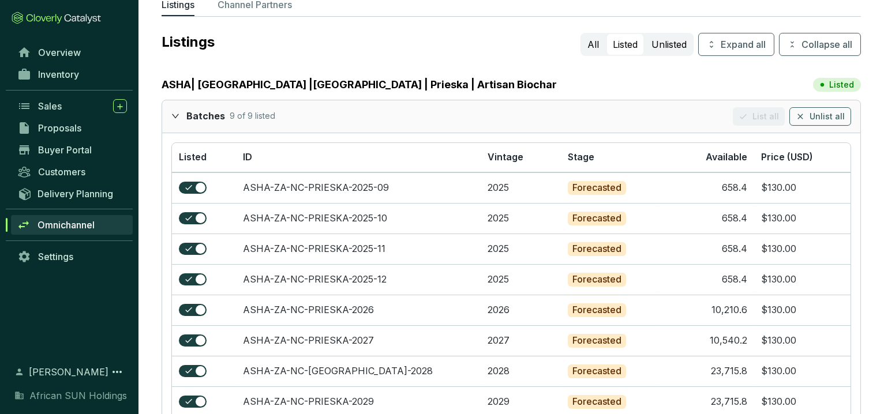  What do you see at coordinates (66, 225) in the screenshot?
I see `span: Omnichannel` at bounding box center [66, 225].